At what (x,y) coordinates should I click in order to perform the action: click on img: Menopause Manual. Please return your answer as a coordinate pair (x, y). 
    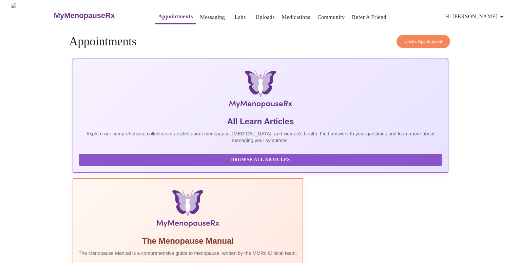
    Looking at the image, I should click on (187, 210).